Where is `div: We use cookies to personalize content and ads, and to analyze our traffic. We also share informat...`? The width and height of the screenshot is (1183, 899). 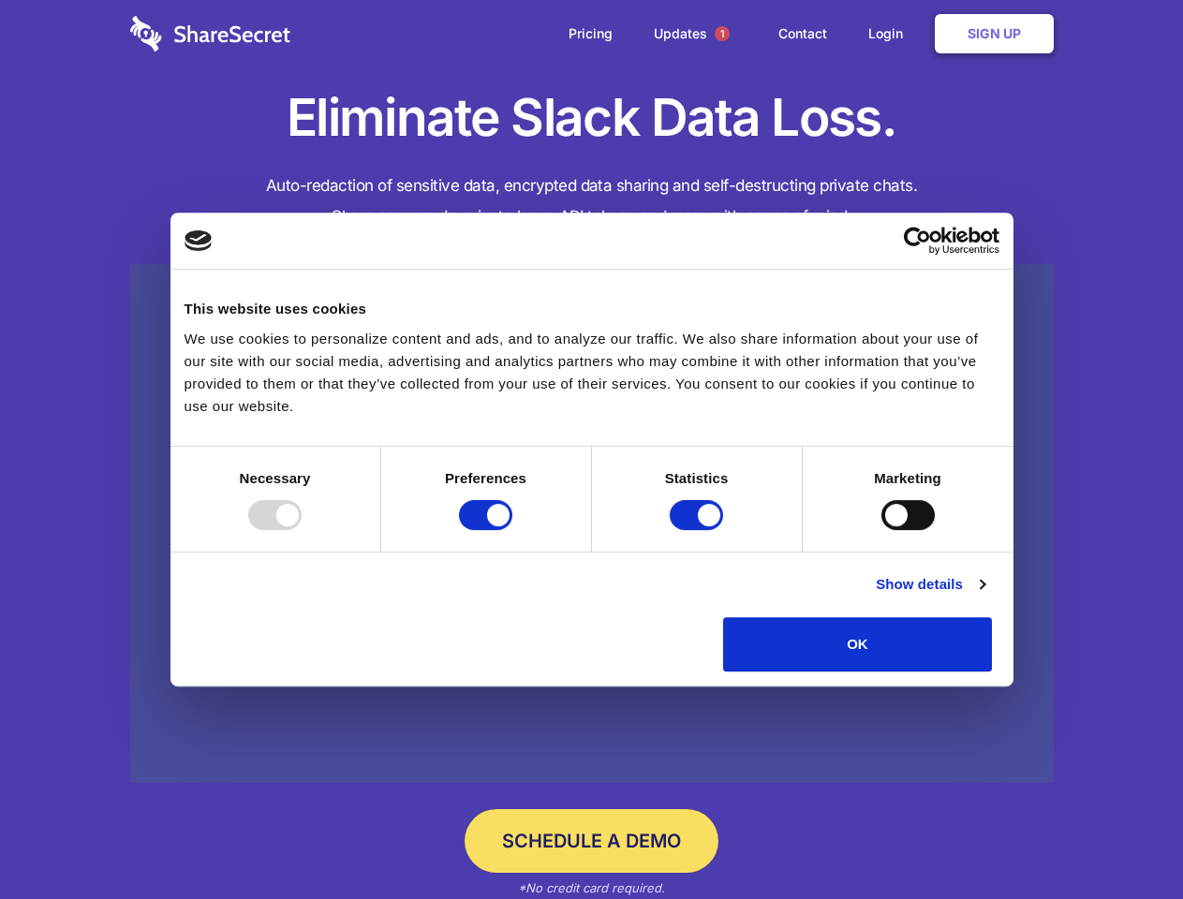
div: We use cookies to personalize content and ads, and to analyze our traffic. We also share informat... is located at coordinates (592, 373).